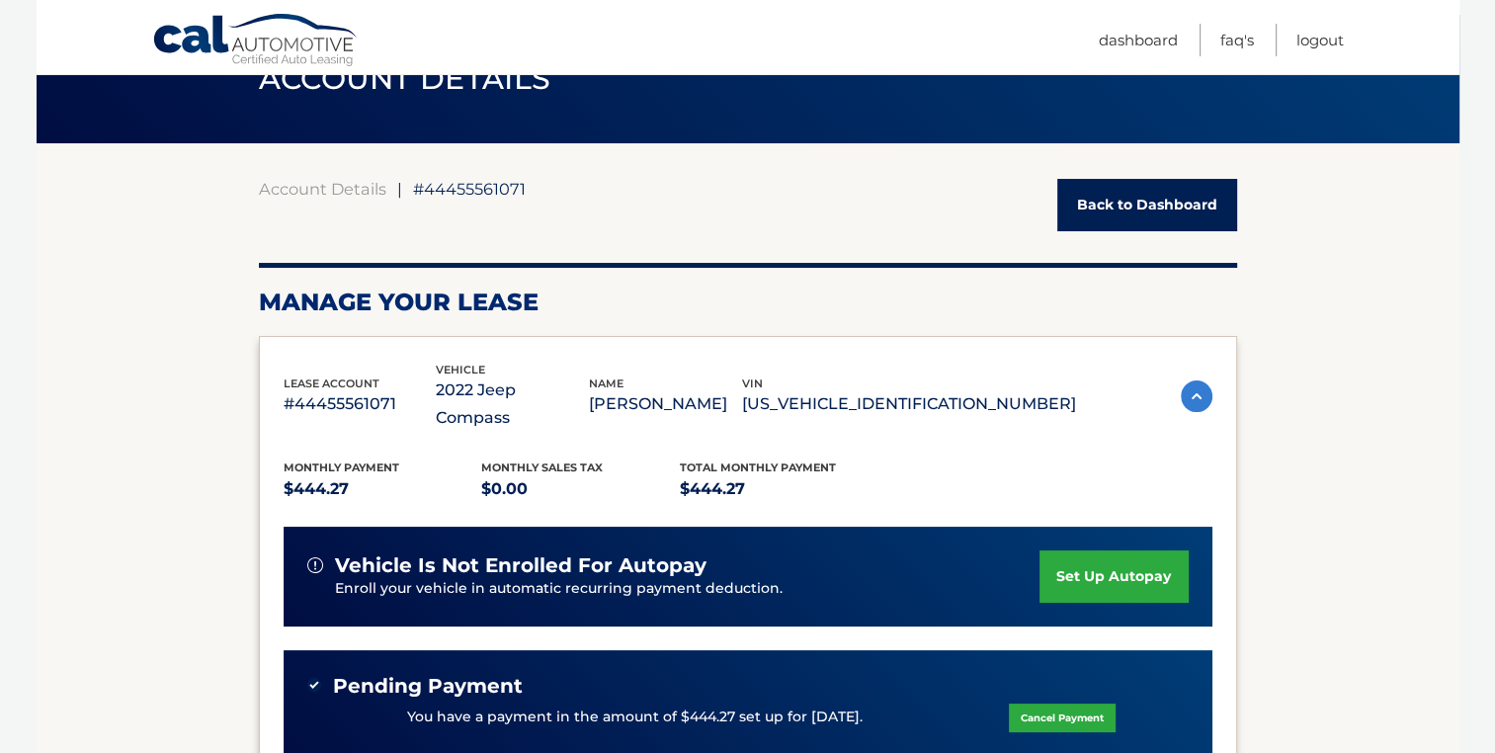 Image resolution: width=1495 pixels, height=753 pixels. Describe the element at coordinates (469, 189) in the screenshot. I see `span: #44455561071` at that location.